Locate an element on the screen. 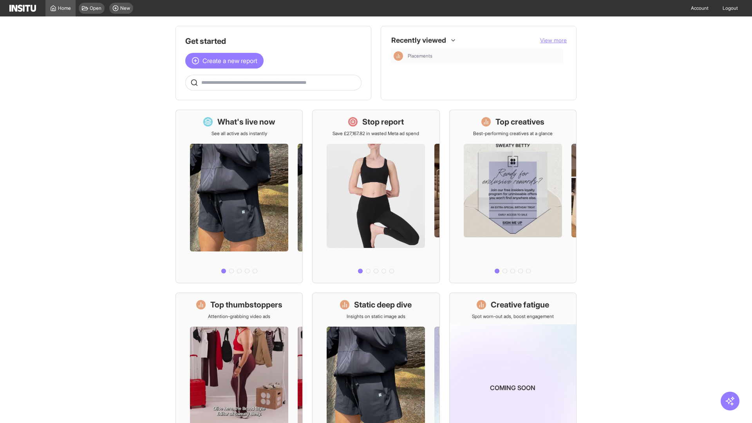 Image resolution: width=752 pixels, height=423 pixels. h1: Top thumbstoppers is located at coordinates (246, 305).